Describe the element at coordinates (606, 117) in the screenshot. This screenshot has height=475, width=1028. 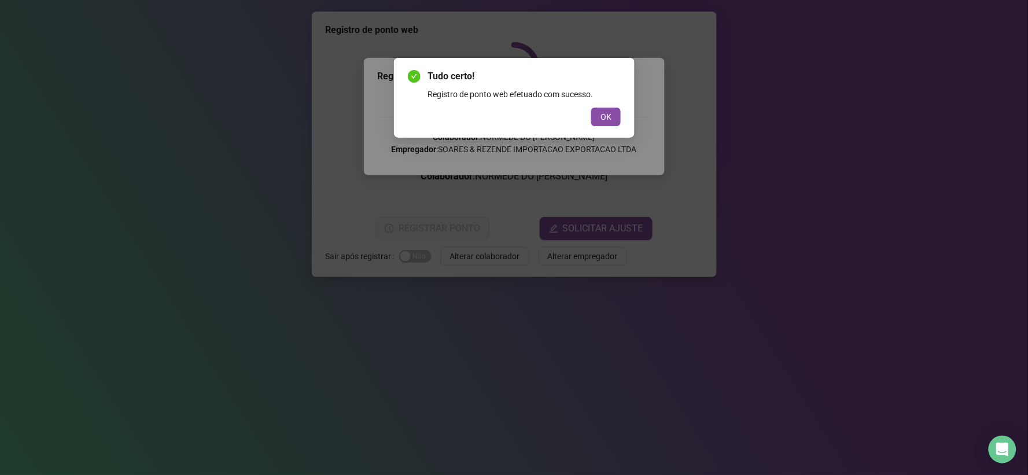
I see `span: OK` at that location.